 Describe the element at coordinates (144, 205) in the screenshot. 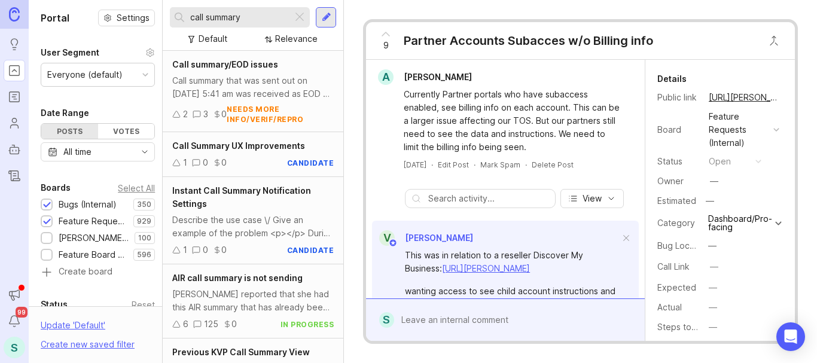

I see `p: 350` at that location.